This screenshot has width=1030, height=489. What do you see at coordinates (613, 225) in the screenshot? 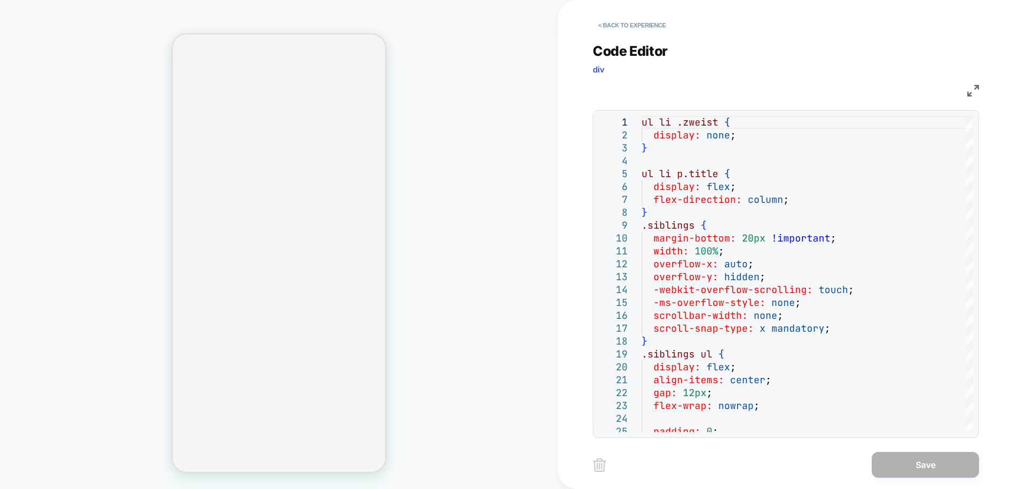
I see `div: 9` at bounding box center [613, 225].